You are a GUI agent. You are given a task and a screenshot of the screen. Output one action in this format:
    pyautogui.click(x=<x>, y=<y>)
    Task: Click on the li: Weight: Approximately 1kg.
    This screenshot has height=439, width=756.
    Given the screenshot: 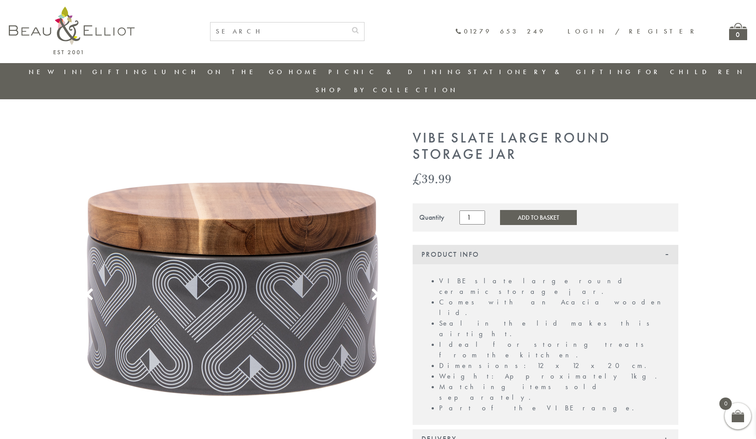 What is the action you would take?
    pyautogui.click(x=555, y=377)
    